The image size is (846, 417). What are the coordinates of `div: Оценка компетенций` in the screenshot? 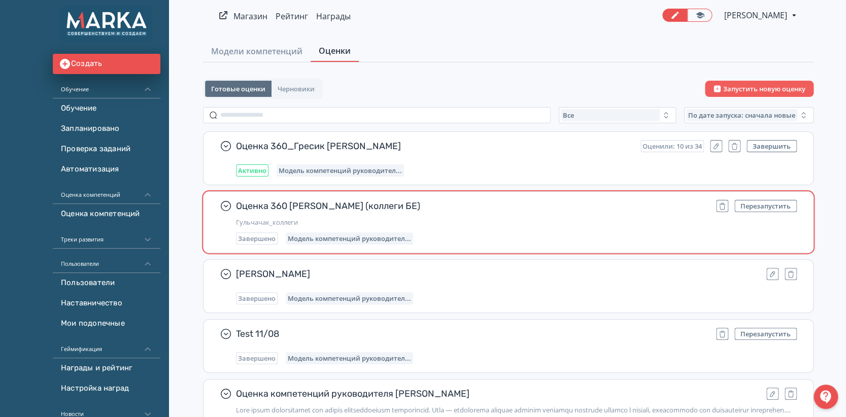 It's located at (107, 192).